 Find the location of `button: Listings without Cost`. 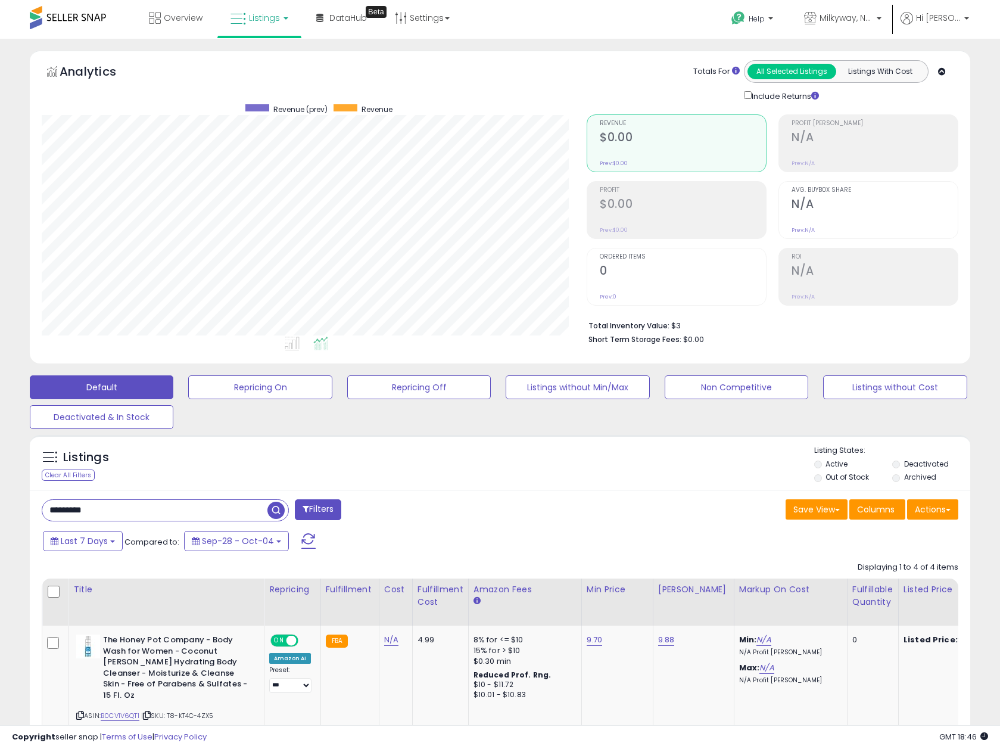

button: Listings without Cost is located at coordinates (895, 387).